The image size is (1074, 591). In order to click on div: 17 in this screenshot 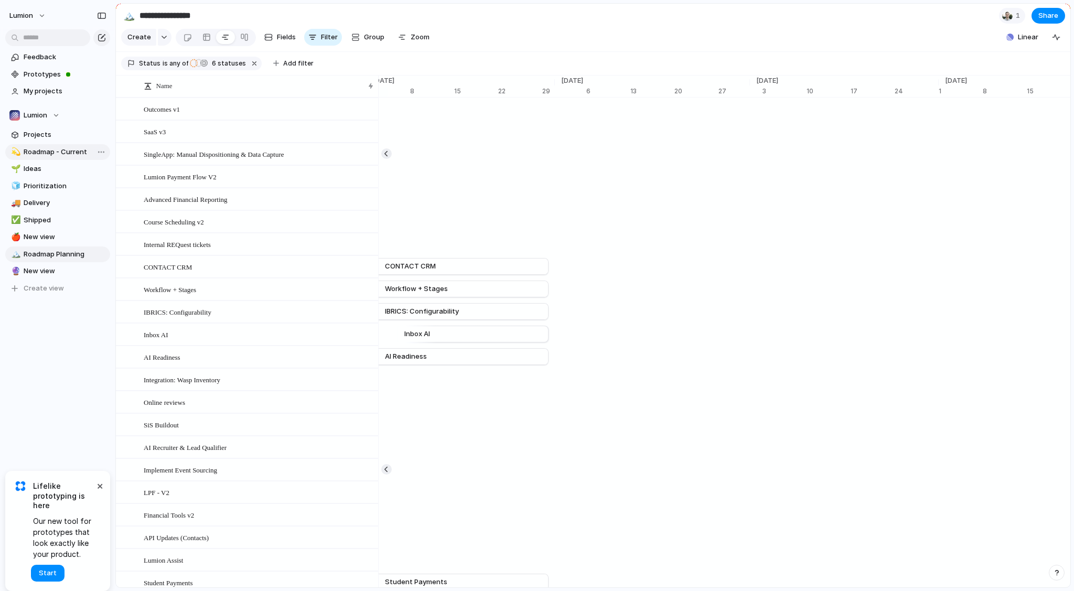, I will do `click(873, 91)`.